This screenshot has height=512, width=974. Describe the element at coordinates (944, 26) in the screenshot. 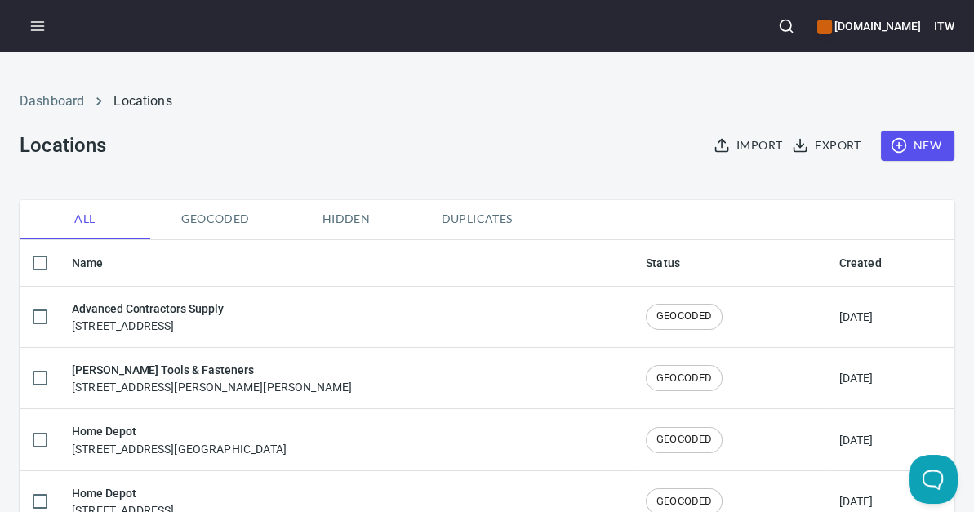

I see `button: ITW` at that location.